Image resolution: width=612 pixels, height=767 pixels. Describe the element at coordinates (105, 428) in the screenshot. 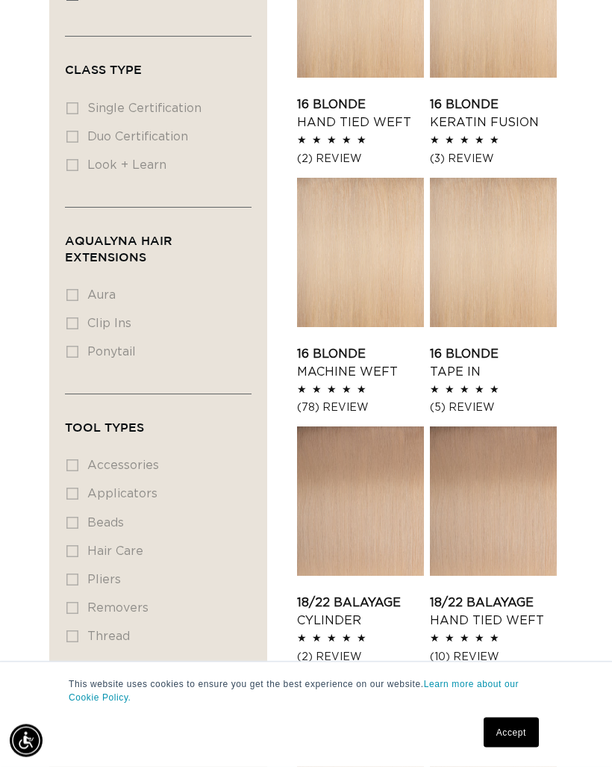

I see `span: Tool Types` at that location.